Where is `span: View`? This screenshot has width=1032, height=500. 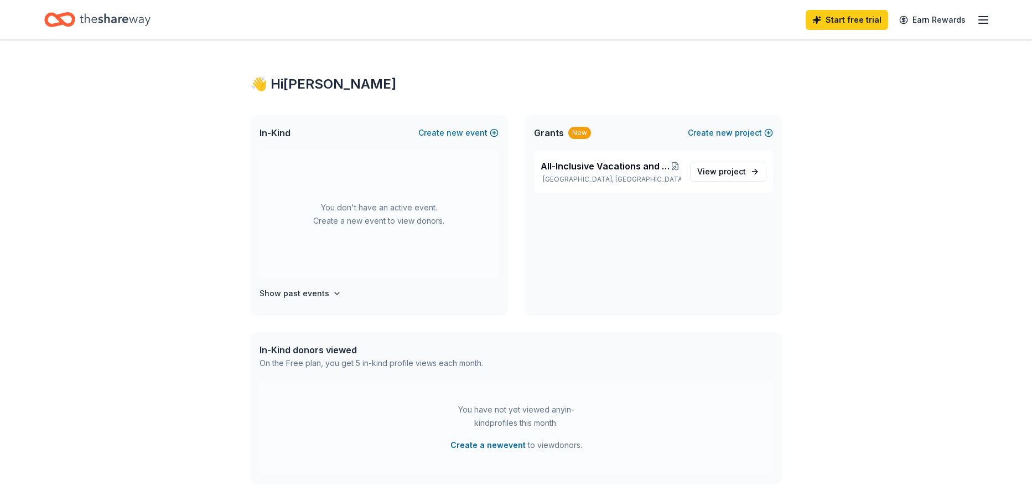
span: View is located at coordinates (721, 171).